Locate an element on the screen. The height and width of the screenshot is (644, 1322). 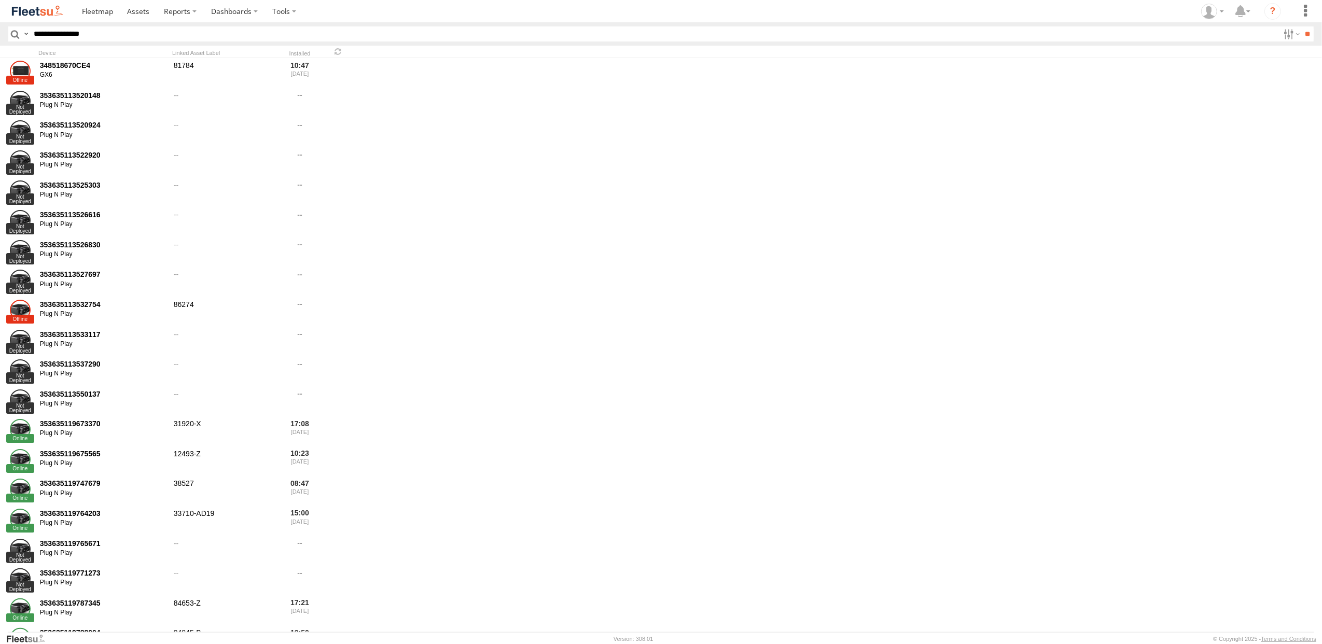
div: 353635113550137 is located at coordinates (103, 394).